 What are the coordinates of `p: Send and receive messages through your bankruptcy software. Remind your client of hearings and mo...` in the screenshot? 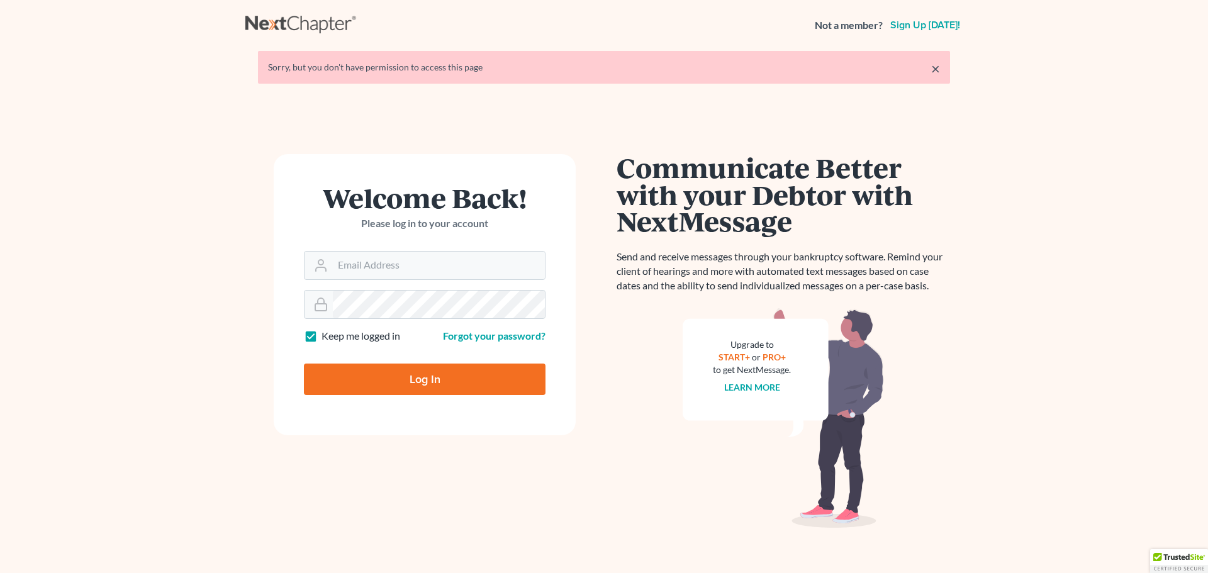 It's located at (783, 271).